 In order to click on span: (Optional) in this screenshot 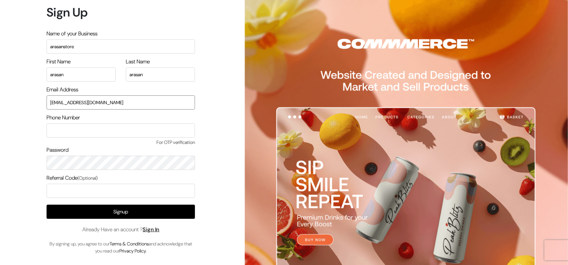, I will do `click(88, 178)`.